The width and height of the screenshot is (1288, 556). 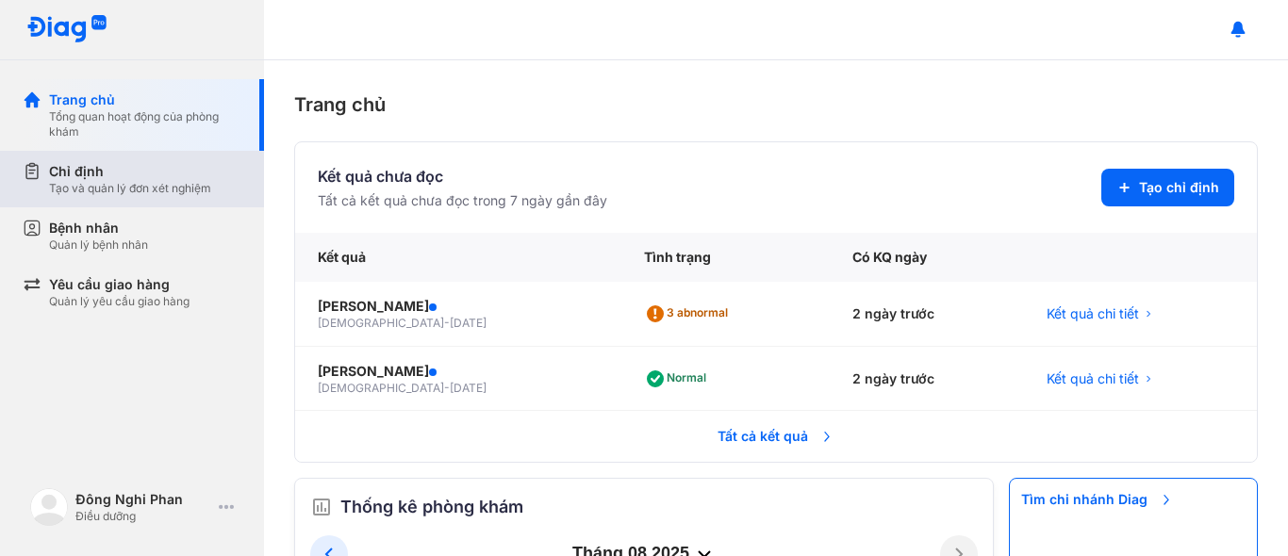 What do you see at coordinates (927, 257) in the screenshot?
I see `div: Có KQ ngày` at bounding box center [927, 257].